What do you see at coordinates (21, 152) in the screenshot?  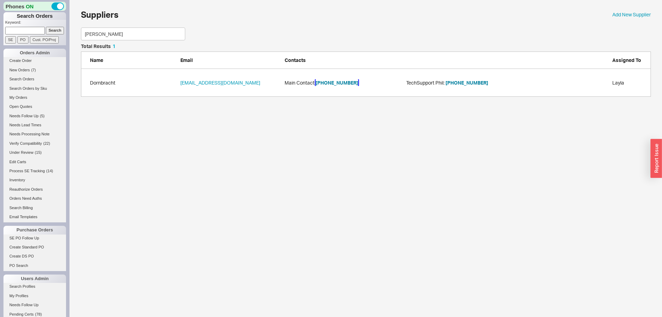 I see `span: Under Review` at bounding box center [21, 152].